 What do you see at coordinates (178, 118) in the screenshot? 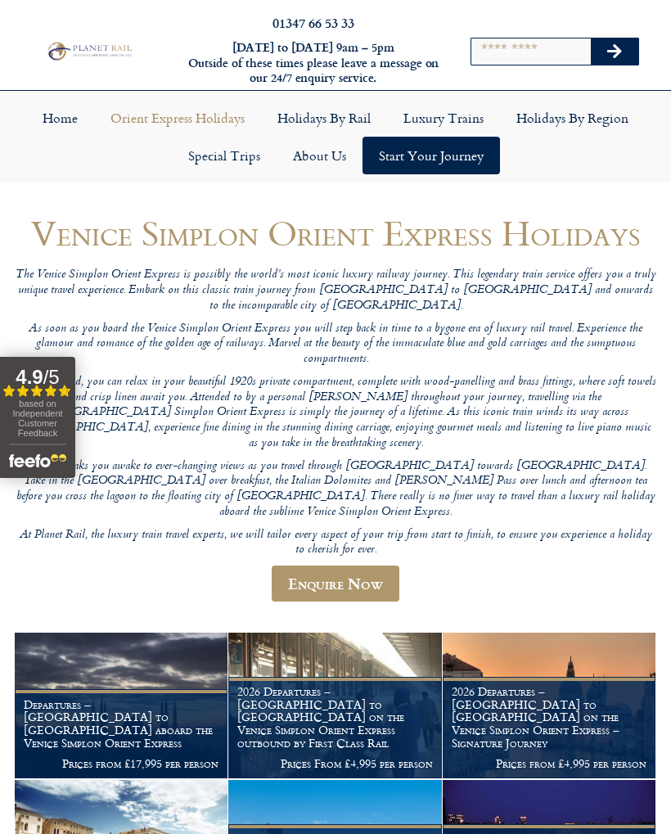
I see `a: Orient Express Holidays` at bounding box center [178, 118].